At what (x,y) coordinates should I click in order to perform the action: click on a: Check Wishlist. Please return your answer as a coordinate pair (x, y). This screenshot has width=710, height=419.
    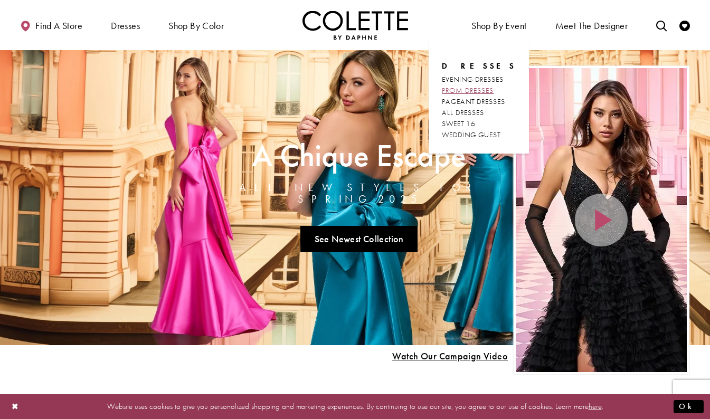
    Looking at the image, I should click on (685, 25).